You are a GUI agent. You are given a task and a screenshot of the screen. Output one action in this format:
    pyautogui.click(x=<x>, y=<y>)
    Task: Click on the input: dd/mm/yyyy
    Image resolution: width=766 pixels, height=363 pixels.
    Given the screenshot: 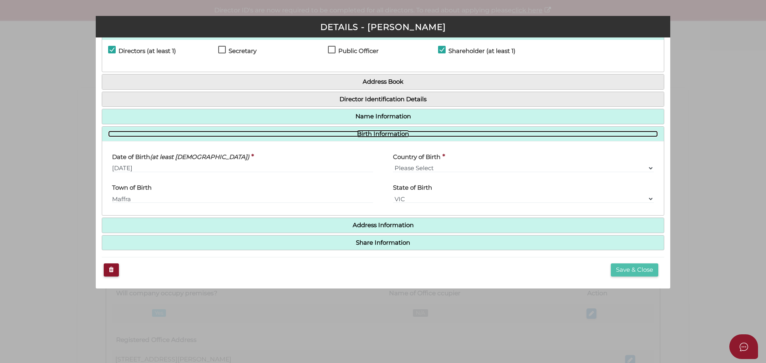 What is the action you would take?
    pyautogui.click(x=242, y=168)
    